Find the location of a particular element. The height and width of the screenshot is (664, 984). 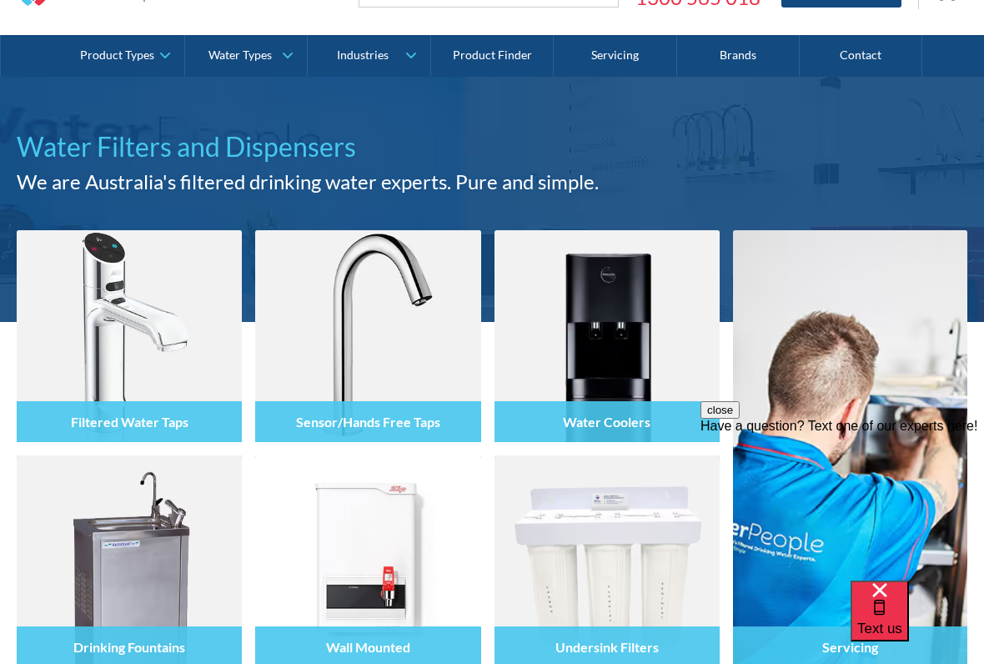

a: Industries is located at coordinates (369, 56).